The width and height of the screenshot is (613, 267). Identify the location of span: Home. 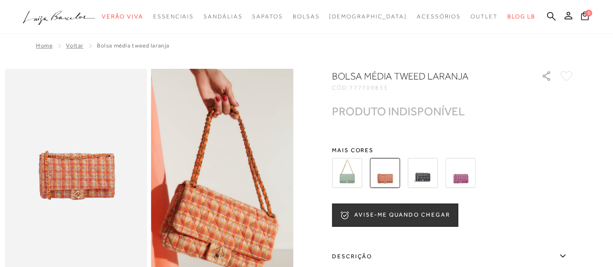
(44, 46).